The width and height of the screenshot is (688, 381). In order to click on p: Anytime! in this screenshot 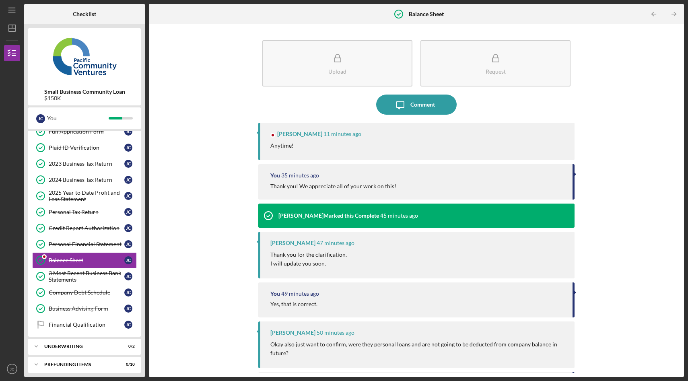, I will do `click(282, 146)`.